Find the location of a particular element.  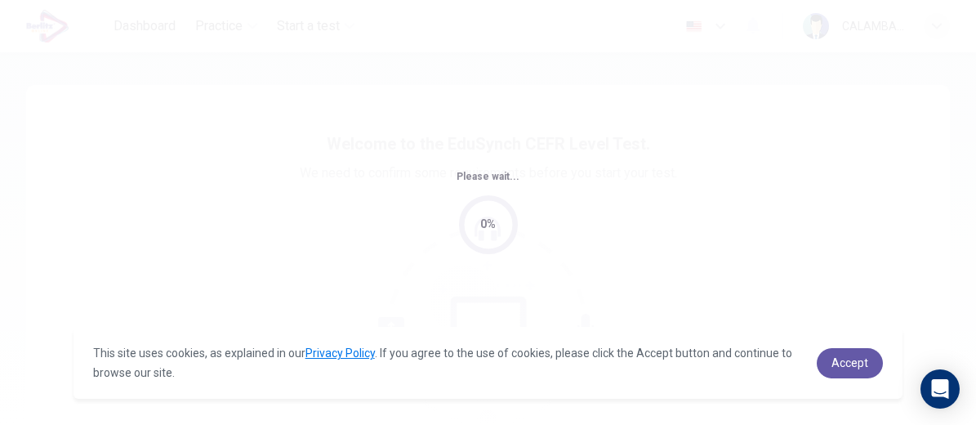

span: Please wait... is located at coordinates (488, 176).